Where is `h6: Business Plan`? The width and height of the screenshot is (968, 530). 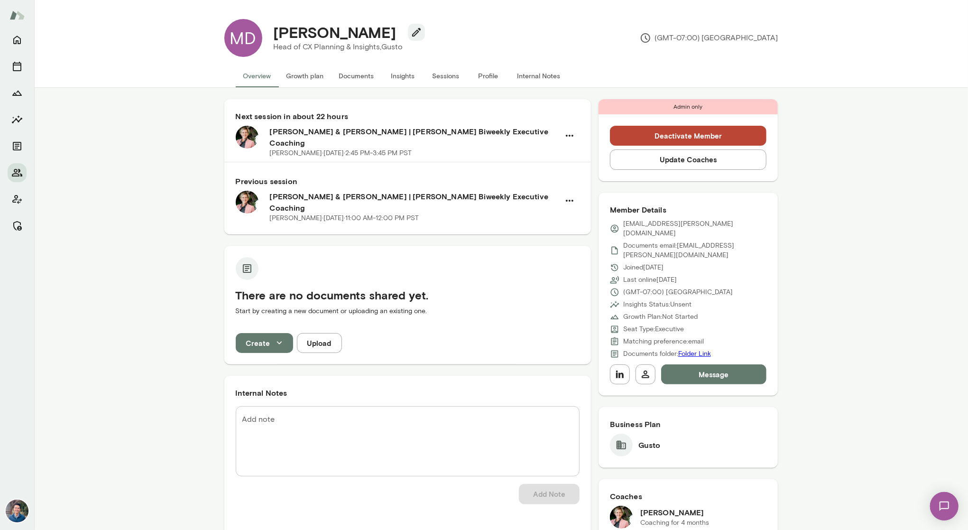 h6: Business Plan is located at coordinates (688, 424).